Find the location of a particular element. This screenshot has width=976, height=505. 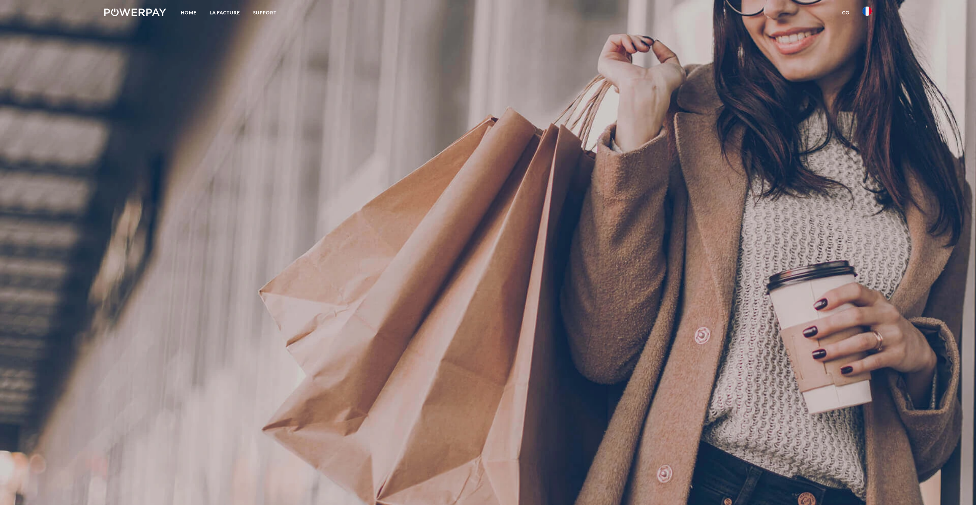

a: LA FACTURE is located at coordinates (225, 13).